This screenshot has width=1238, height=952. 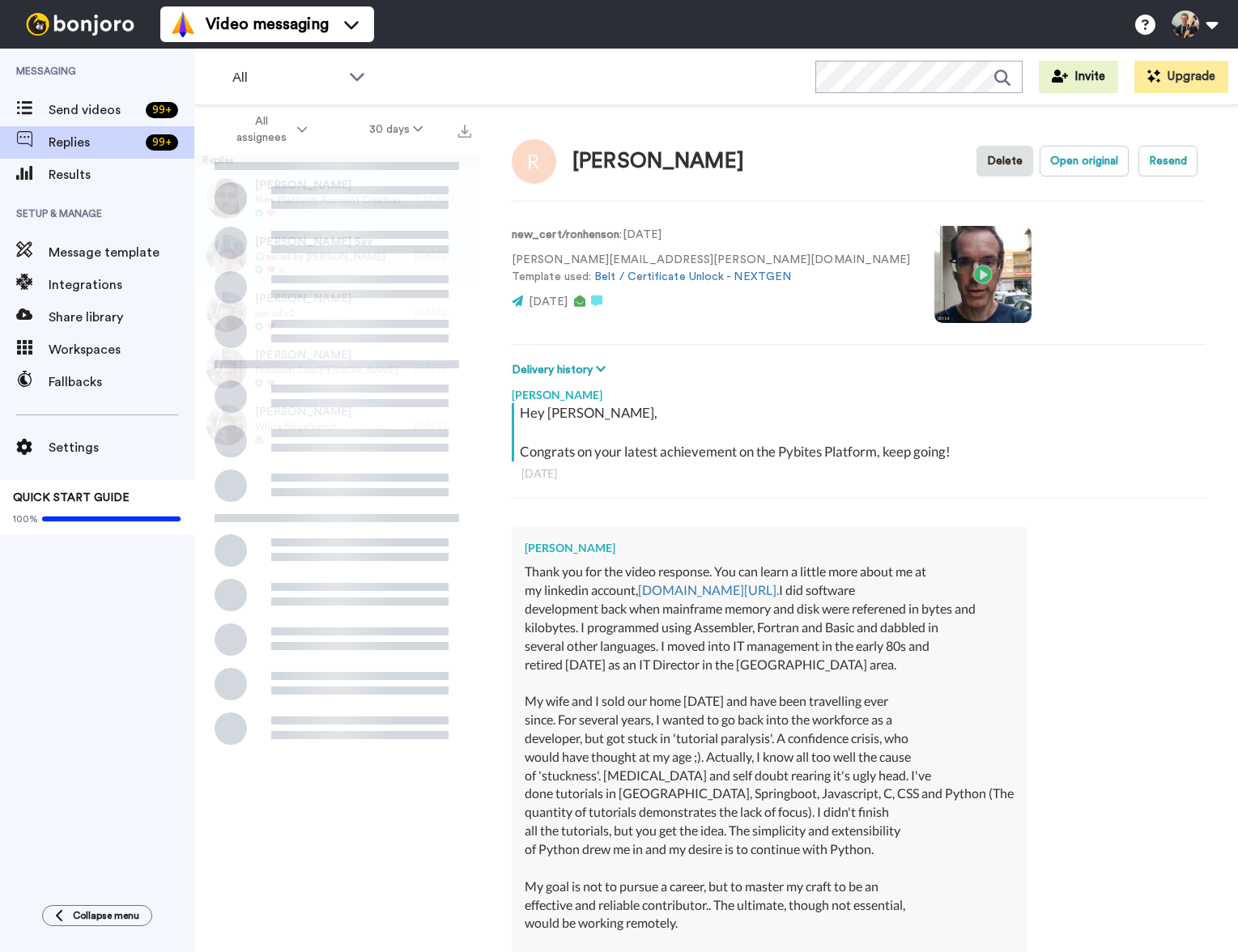 What do you see at coordinates (561, 370) in the screenshot?
I see `button: Delivery history` at bounding box center [561, 370].